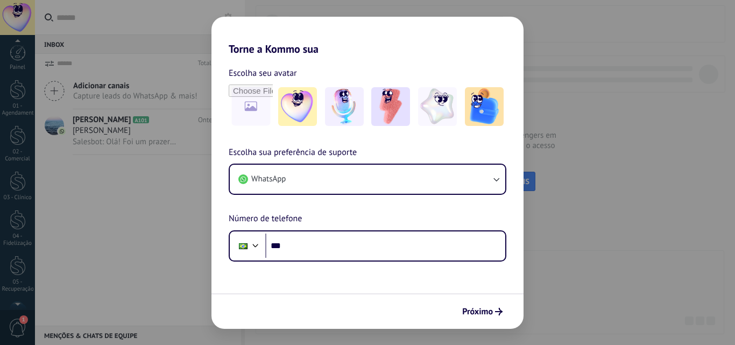 The image size is (735, 345). Describe the element at coordinates (344, 107) in the screenshot. I see `img: -2.jpeg` at that location.